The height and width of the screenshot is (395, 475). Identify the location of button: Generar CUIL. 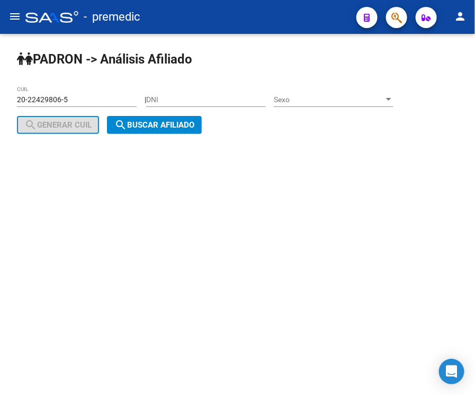
(58, 125).